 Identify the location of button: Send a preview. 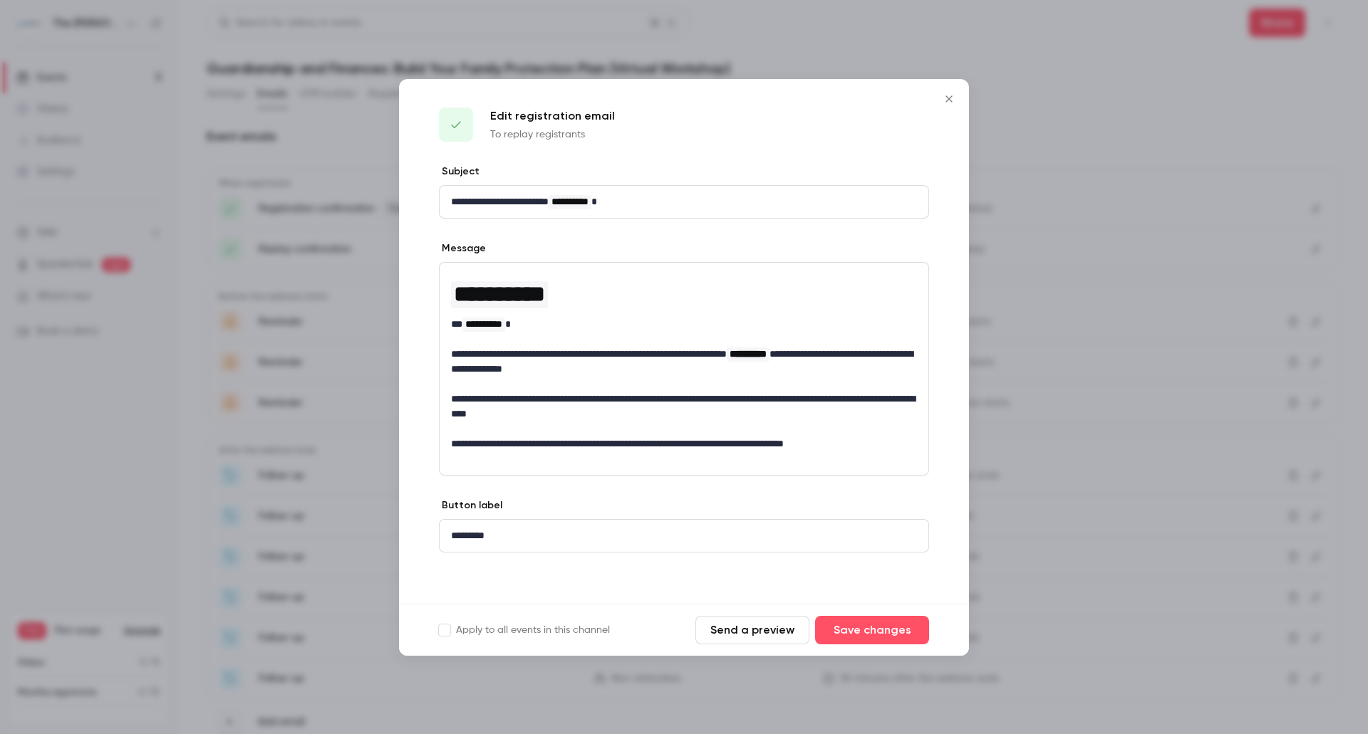
(752, 630).